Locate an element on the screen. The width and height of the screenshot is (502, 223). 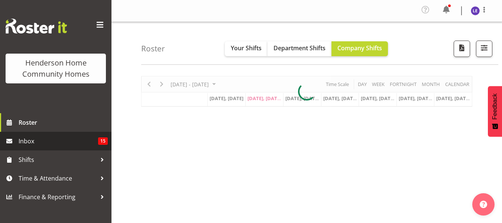
div: Henderson Home Community Homes is located at coordinates (56, 68).